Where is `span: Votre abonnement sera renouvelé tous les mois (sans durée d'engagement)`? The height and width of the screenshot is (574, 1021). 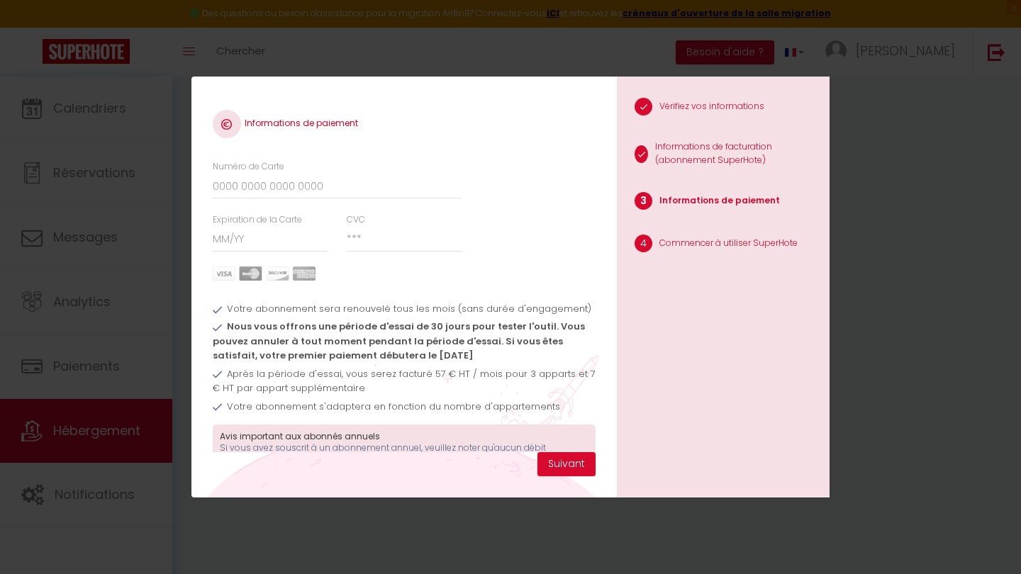 span: Votre abonnement sera renouvelé tous les mois (sans durée d'engagement) is located at coordinates (409, 308).